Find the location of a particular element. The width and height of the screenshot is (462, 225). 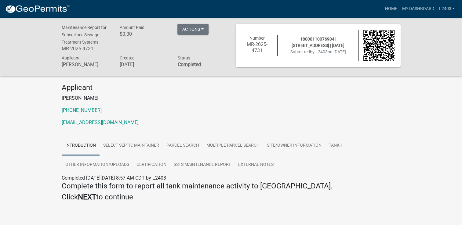

a: SSTS Maintenance Report is located at coordinates (202, 165).